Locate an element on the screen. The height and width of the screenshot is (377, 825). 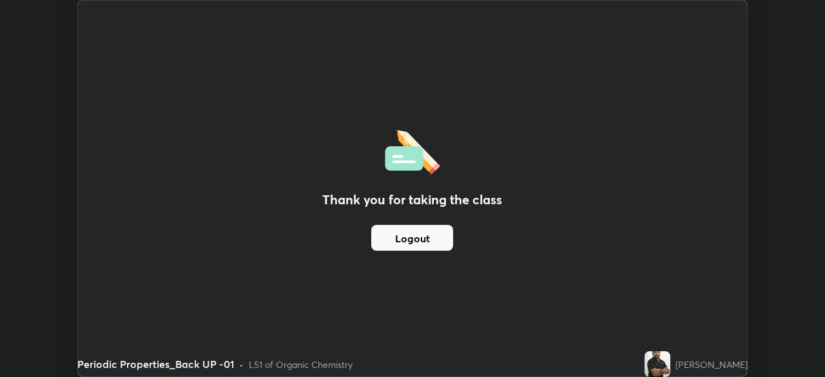
div: L51 of Organic Chemistry is located at coordinates (300, 364).